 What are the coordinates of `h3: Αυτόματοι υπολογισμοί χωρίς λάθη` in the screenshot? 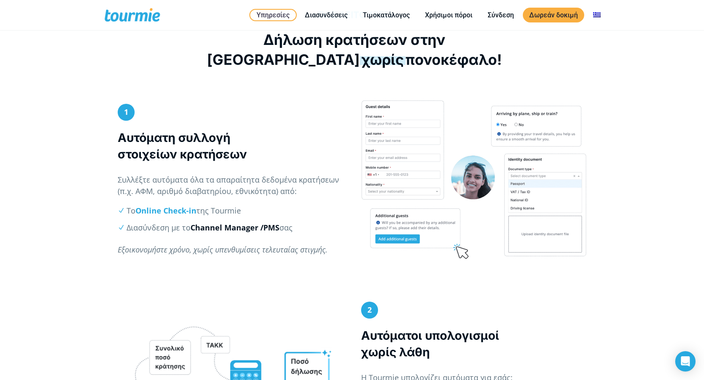 It's located at (474, 344).